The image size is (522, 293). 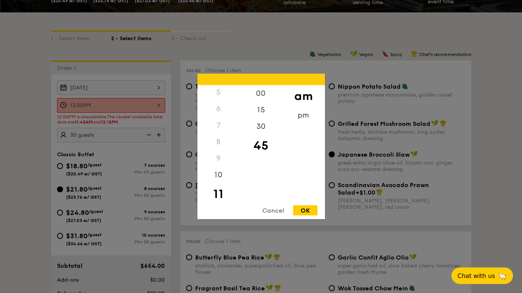 What do you see at coordinates (273, 210) in the screenshot?
I see `div: Cancel` at bounding box center [273, 210].